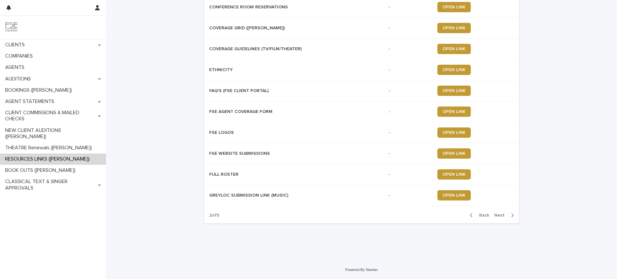  I want to click on p: FULL ROSTER, so click(224, 174).